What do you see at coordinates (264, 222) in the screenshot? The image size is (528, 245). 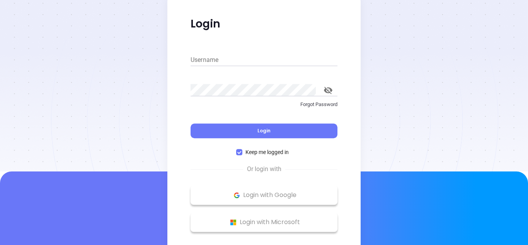 I see `p: Login with Microsoft` at bounding box center [264, 222].